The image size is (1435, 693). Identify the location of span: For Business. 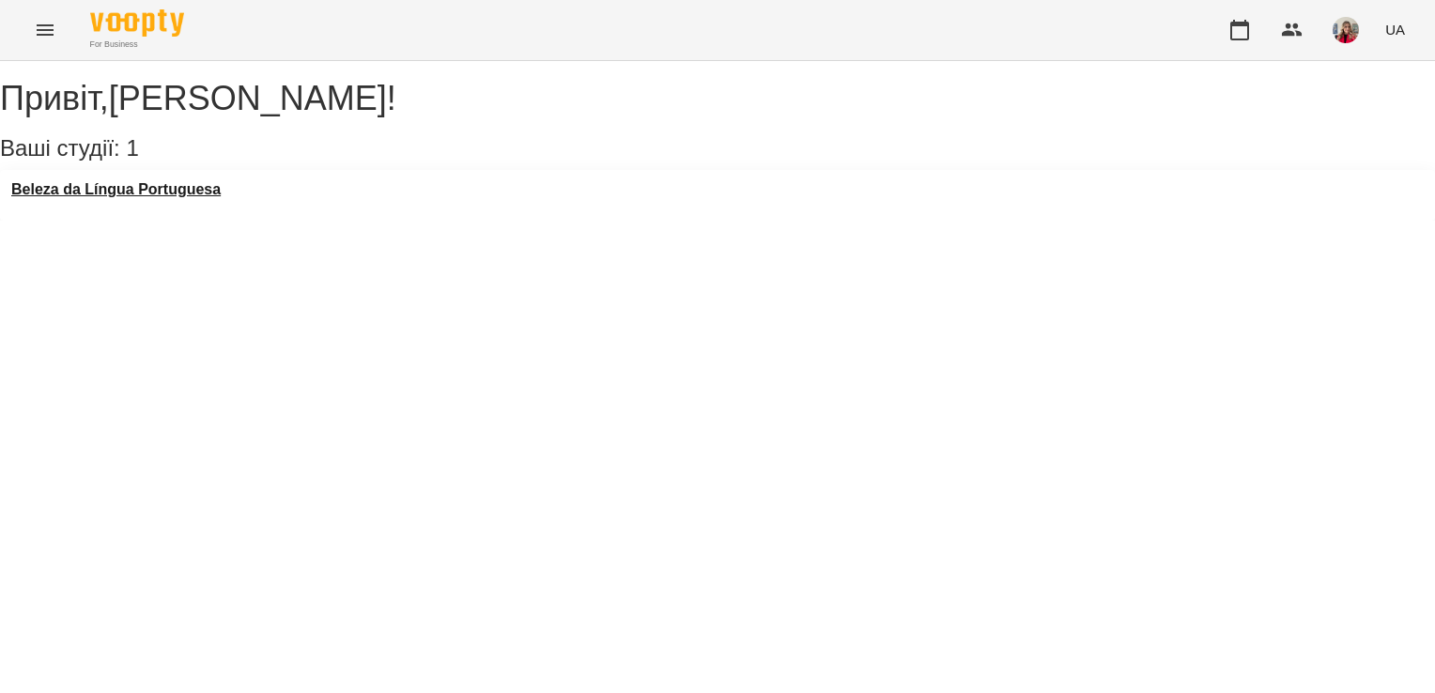
(137, 44).